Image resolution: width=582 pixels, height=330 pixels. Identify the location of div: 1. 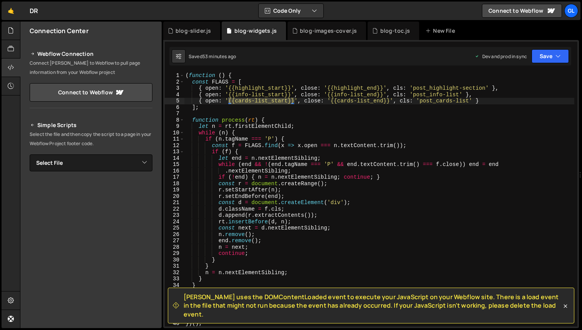
(174, 75).